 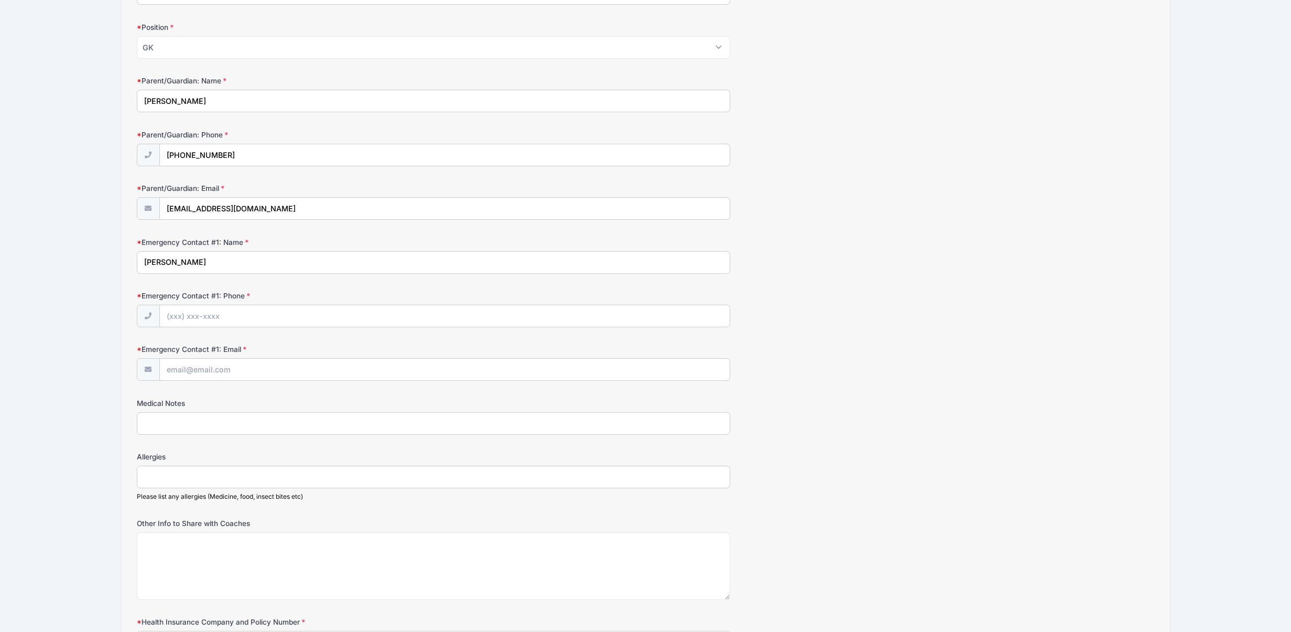 What do you see at coordinates (306, 622) in the screenshot?
I see `label: Health Insurance Company and Policy Number` at bounding box center [306, 622].